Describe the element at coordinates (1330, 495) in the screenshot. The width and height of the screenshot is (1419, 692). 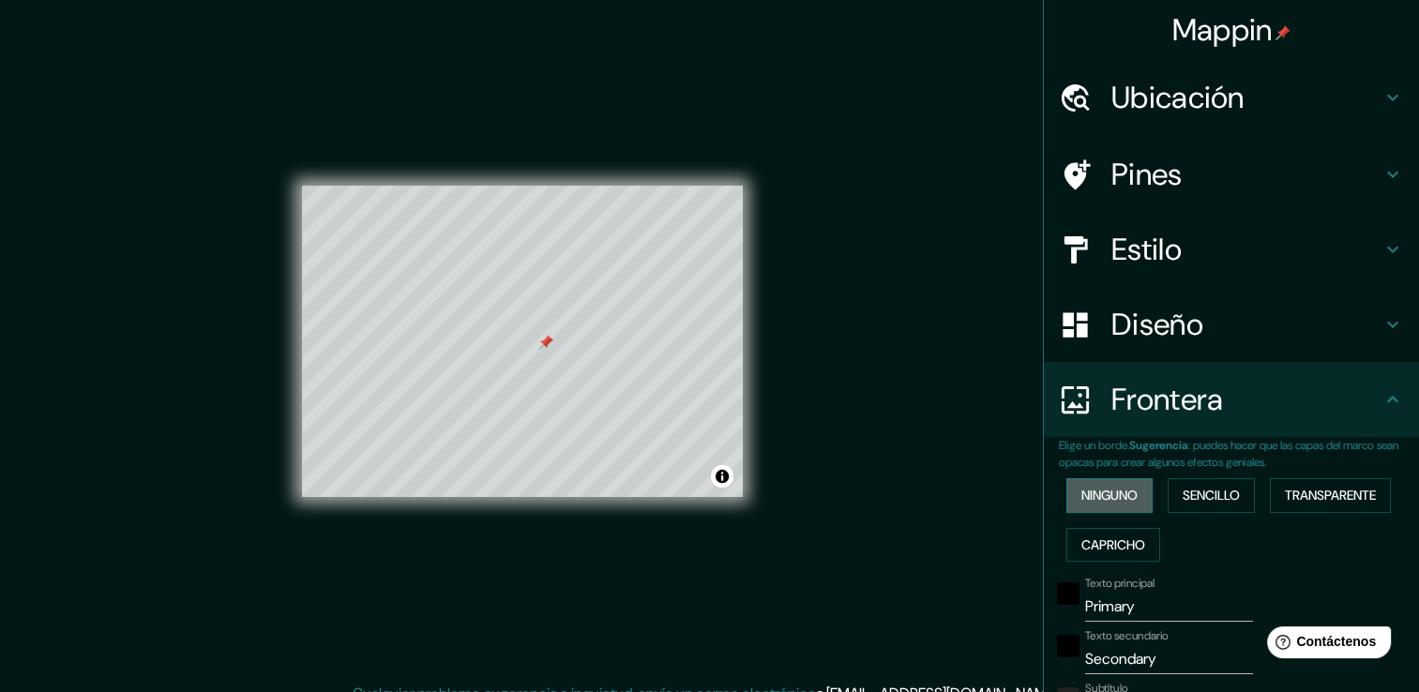
I see `font: Transparente` at that location.